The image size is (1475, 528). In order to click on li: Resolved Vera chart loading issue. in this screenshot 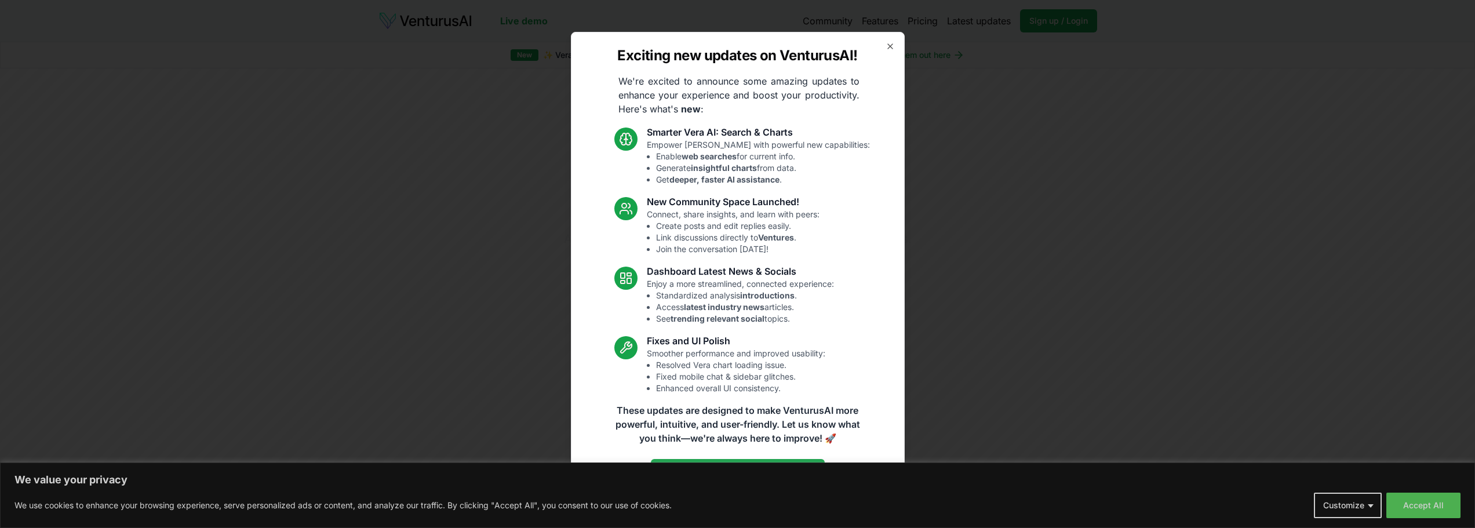, I will do `click(741, 365)`.